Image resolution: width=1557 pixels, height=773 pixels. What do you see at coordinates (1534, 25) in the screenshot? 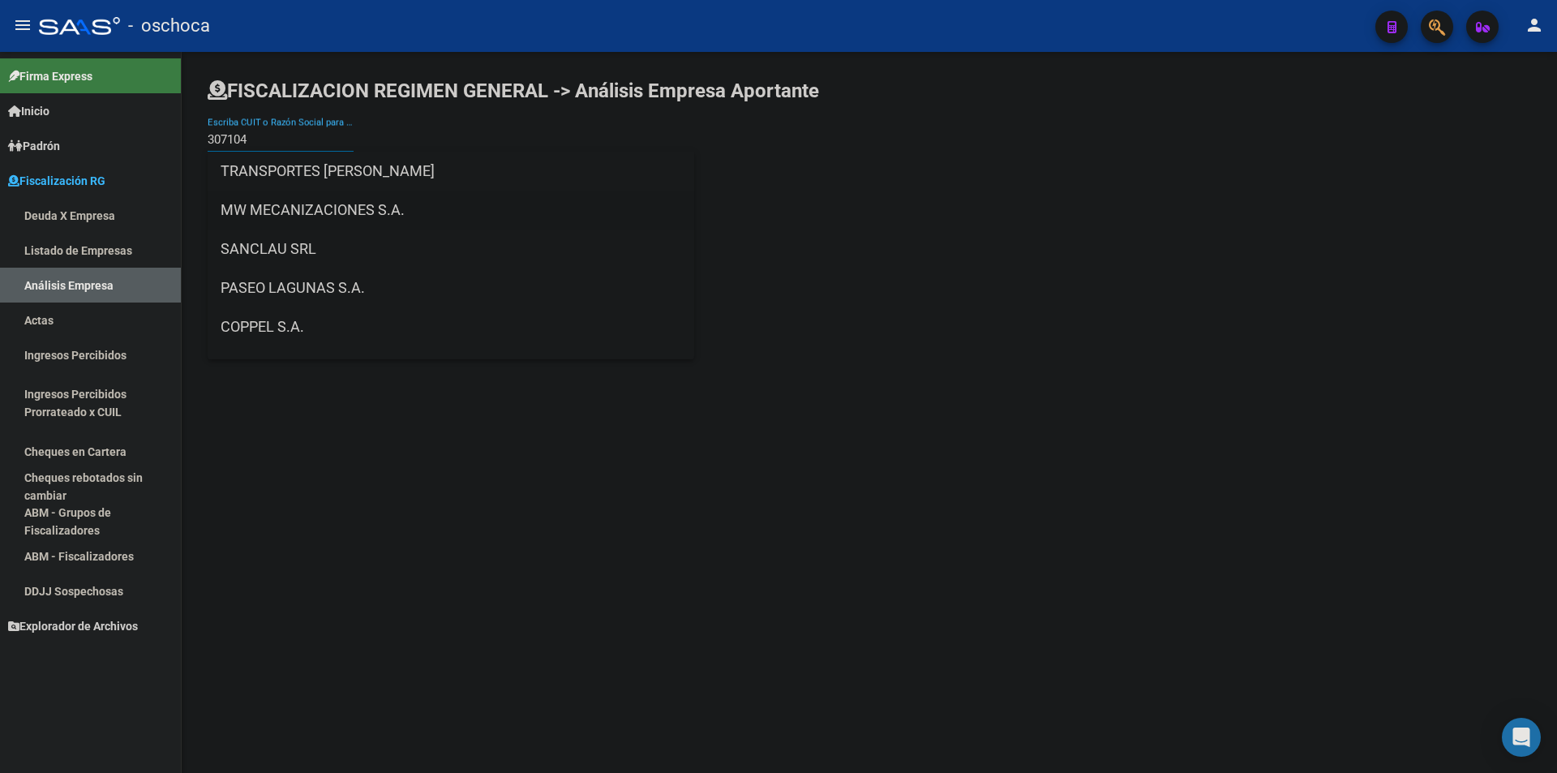
I see `mat-icon: person` at bounding box center [1534, 25].